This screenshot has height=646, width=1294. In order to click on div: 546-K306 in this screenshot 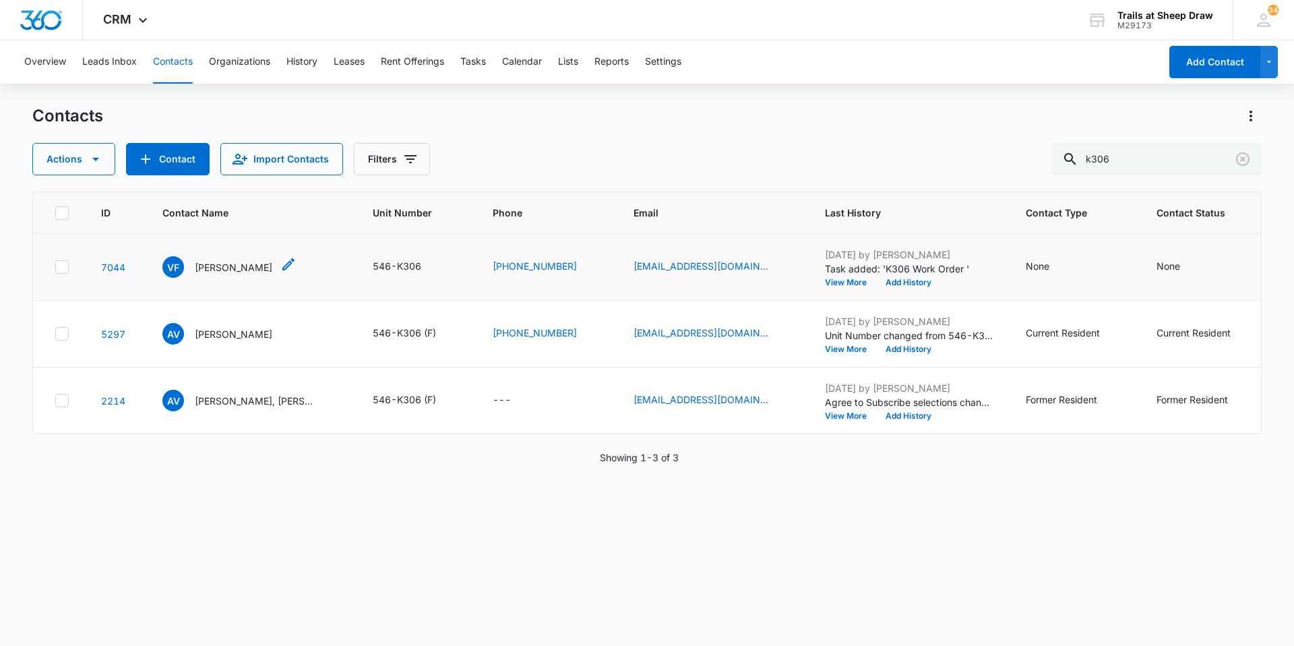, I will do `click(397, 266)`.